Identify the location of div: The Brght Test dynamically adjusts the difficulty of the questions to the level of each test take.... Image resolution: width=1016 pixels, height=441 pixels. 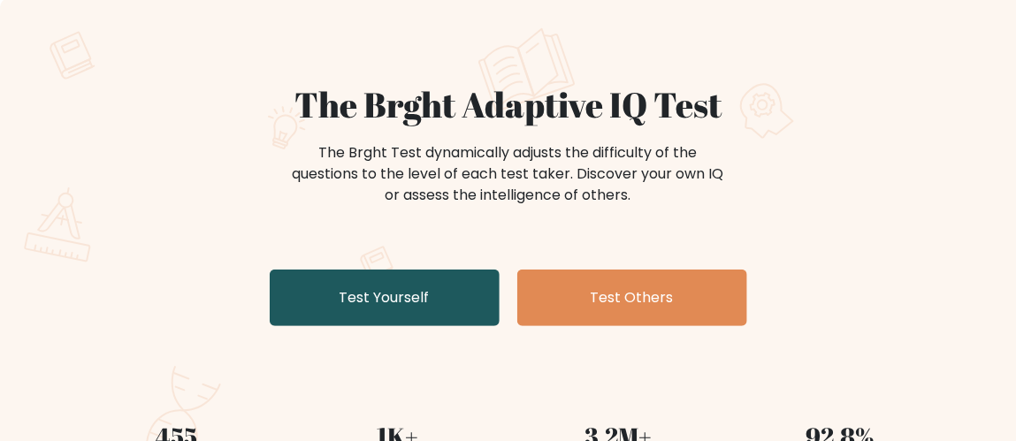
(509, 174).